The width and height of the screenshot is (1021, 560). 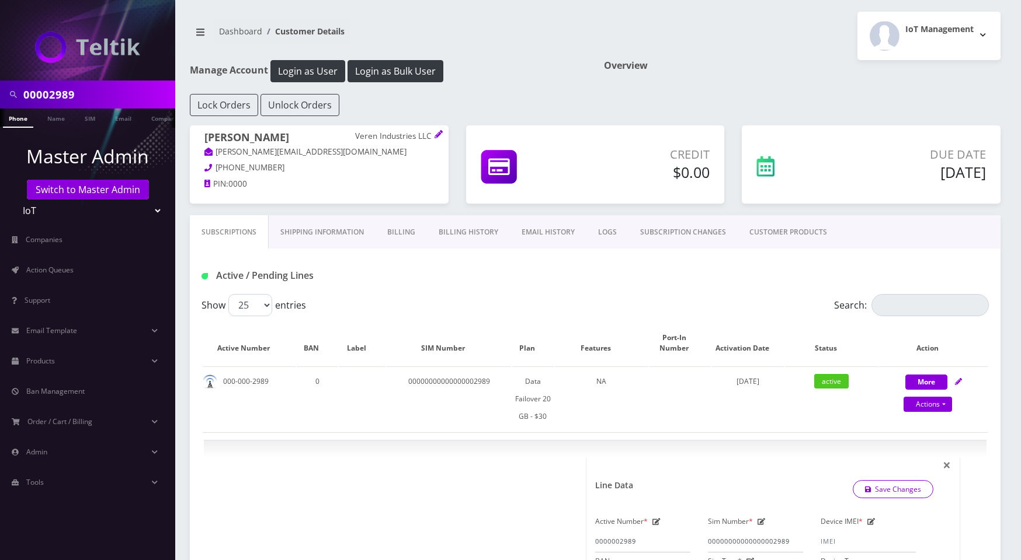 What do you see at coordinates (40, 361) in the screenshot?
I see `span: Products` at bounding box center [40, 361].